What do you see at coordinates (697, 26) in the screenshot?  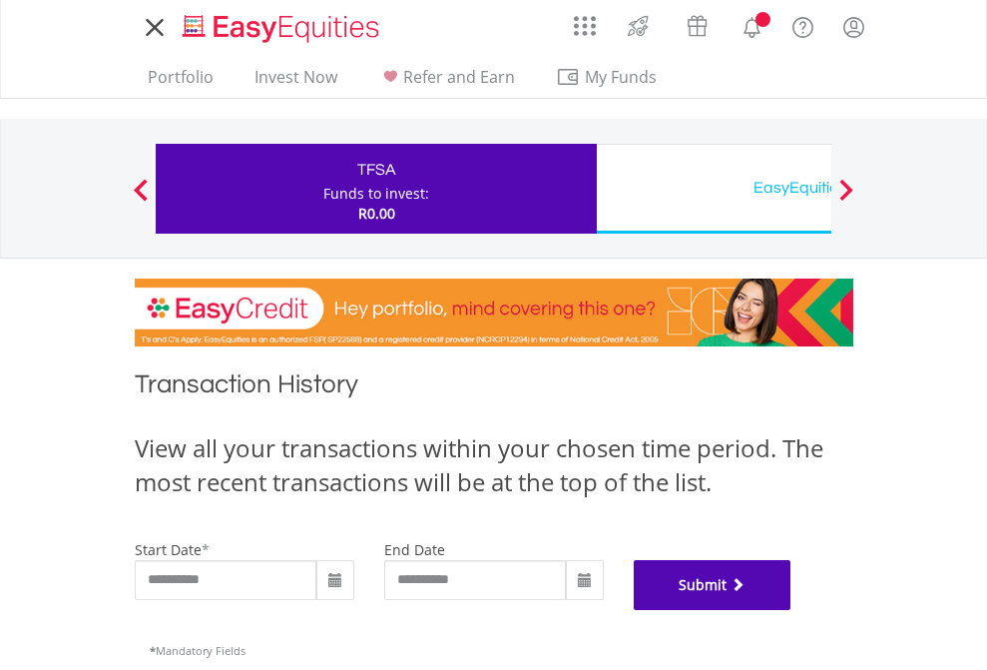 I see `img: vouchers-v2.svg` at bounding box center [697, 26].